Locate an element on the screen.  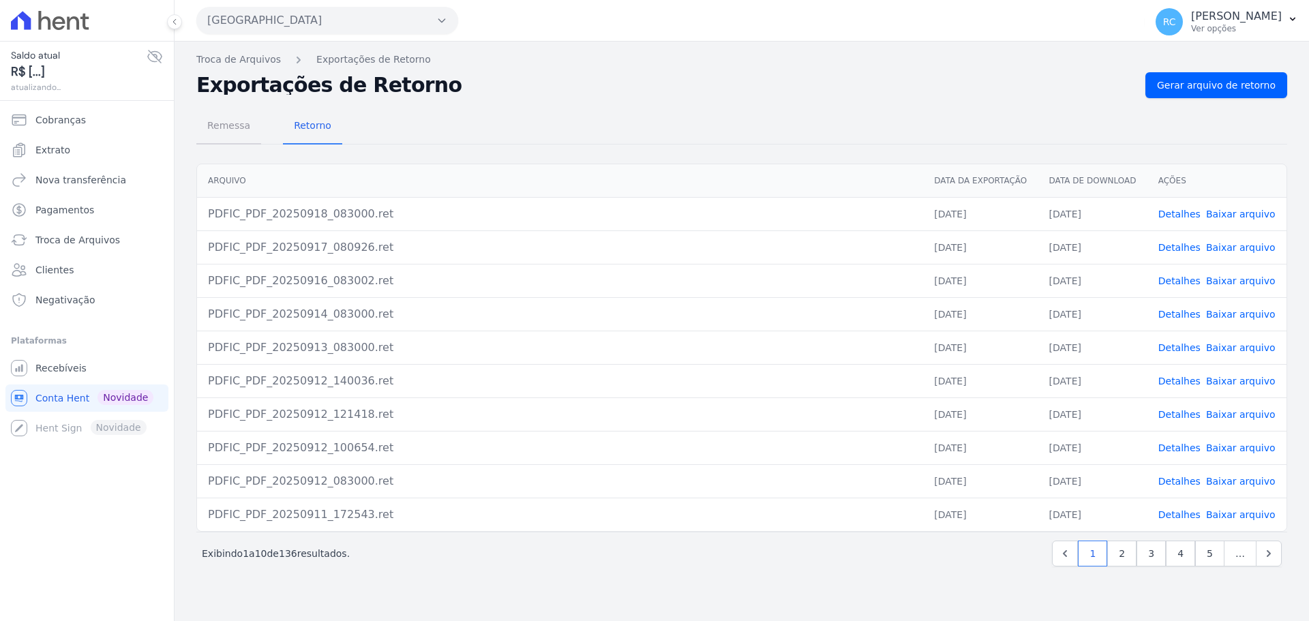
span: 10 is located at coordinates (261, 554).